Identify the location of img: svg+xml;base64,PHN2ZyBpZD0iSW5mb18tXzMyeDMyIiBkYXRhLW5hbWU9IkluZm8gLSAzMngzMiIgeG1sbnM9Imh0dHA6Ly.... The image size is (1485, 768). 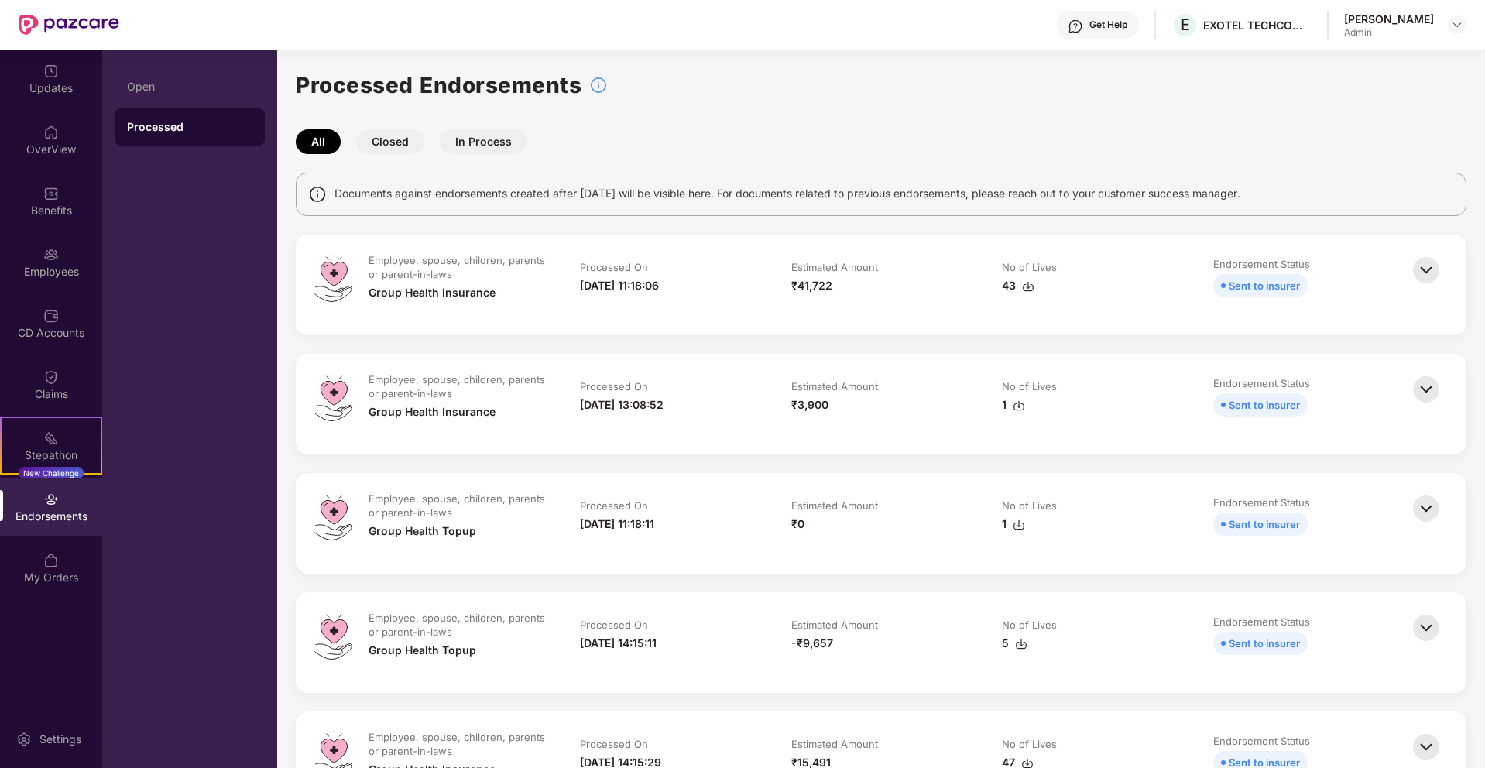
(598, 85).